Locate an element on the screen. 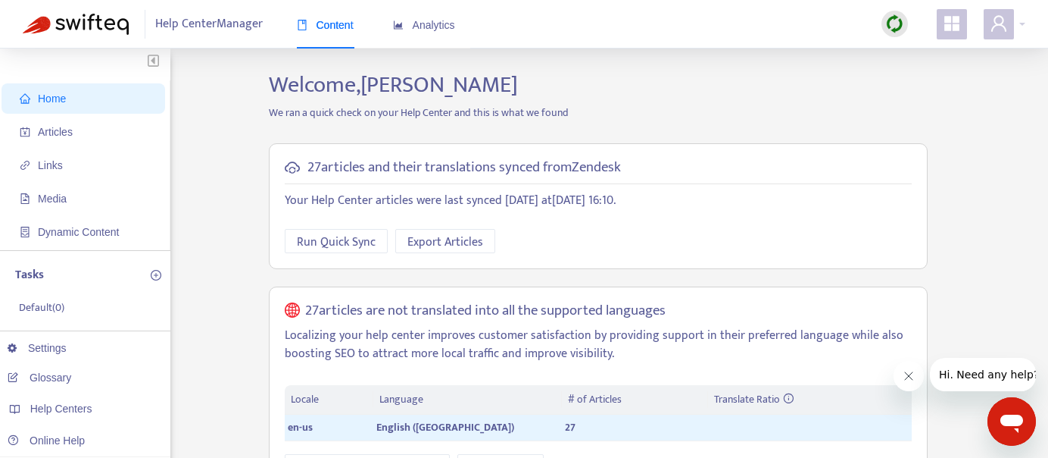 The height and width of the screenshot is (458, 1048). img: Swifteq is located at coordinates (76, 24).